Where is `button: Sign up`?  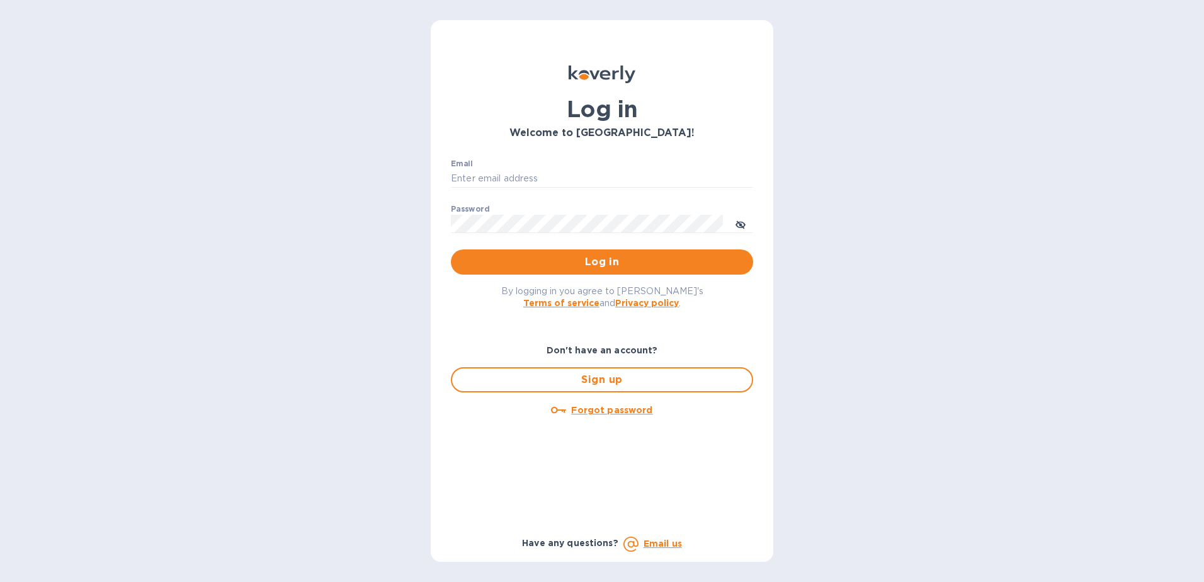 button: Sign up is located at coordinates (602, 380).